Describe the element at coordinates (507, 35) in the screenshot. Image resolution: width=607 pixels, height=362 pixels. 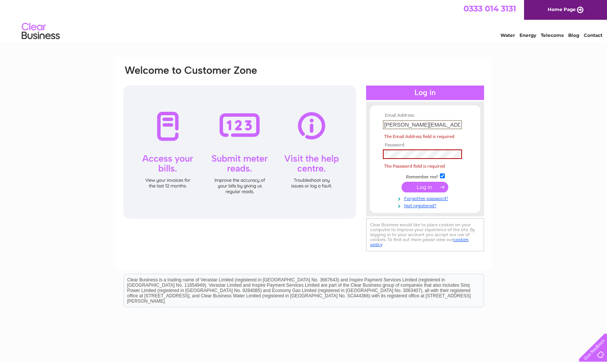
I see `a: Water` at that location.